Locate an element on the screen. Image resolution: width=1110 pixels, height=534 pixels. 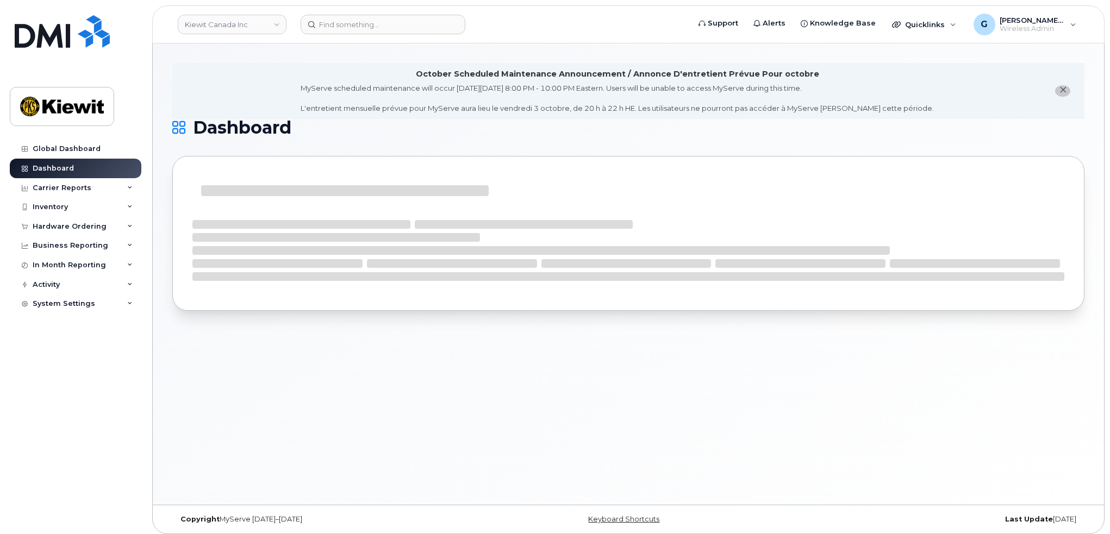
a: Keyboard Shortcuts is located at coordinates (623, 519).